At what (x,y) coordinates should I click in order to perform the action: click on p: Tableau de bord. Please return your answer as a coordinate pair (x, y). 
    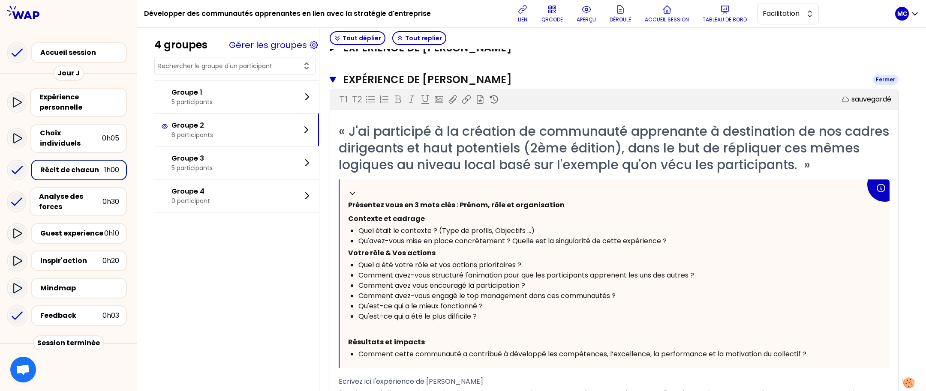
    Looking at the image, I should click on (724, 20).